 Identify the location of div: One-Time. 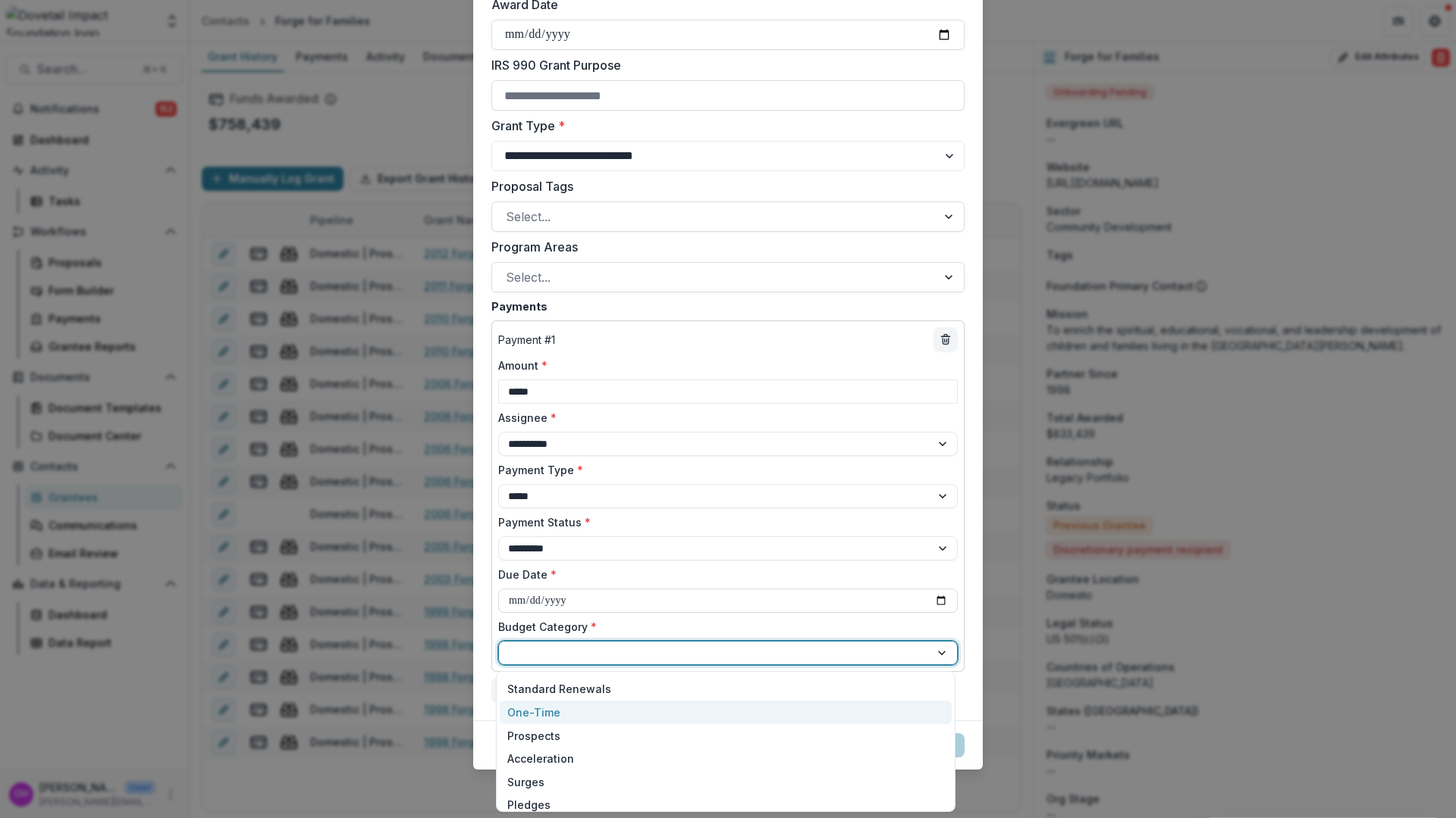
(534, 712).